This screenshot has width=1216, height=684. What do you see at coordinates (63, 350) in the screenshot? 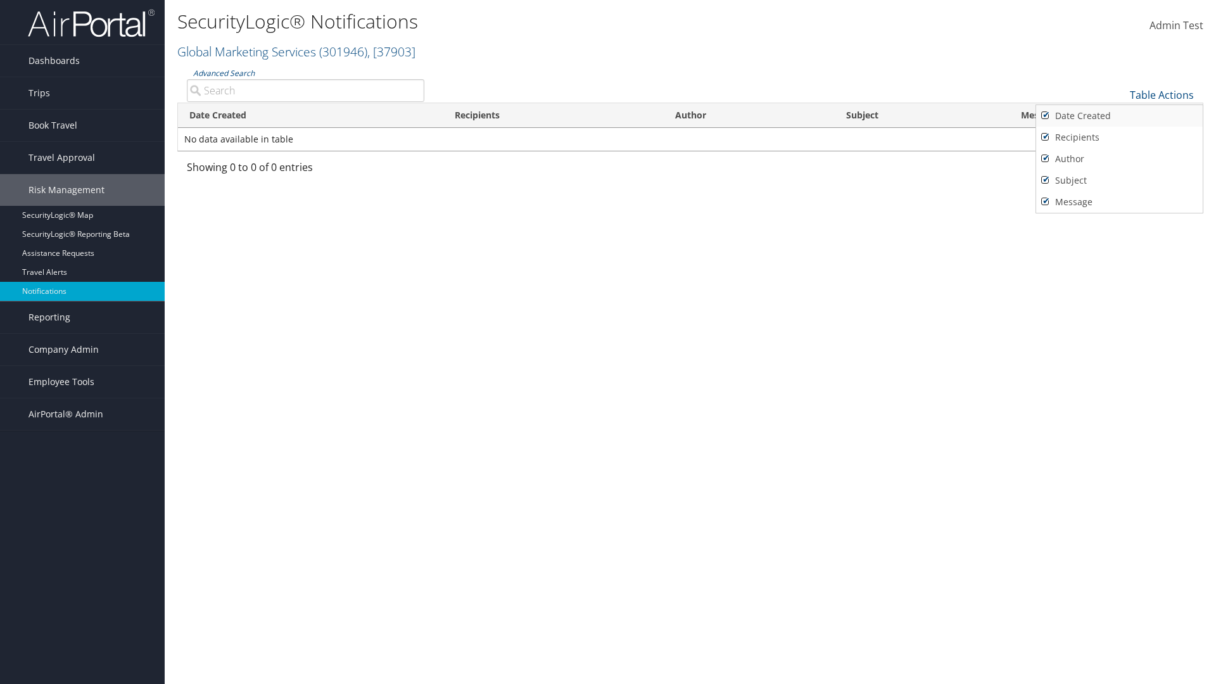
I see `span: Company Admin` at bounding box center [63, 350].